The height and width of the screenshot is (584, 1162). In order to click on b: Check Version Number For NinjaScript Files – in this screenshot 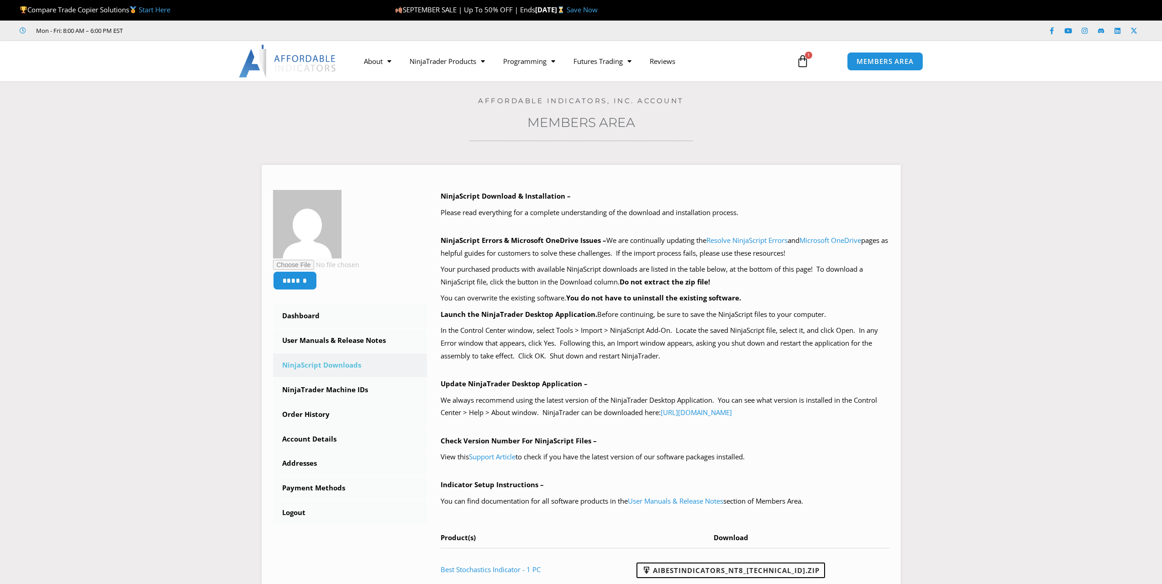, I will do `click(519, 441)`.